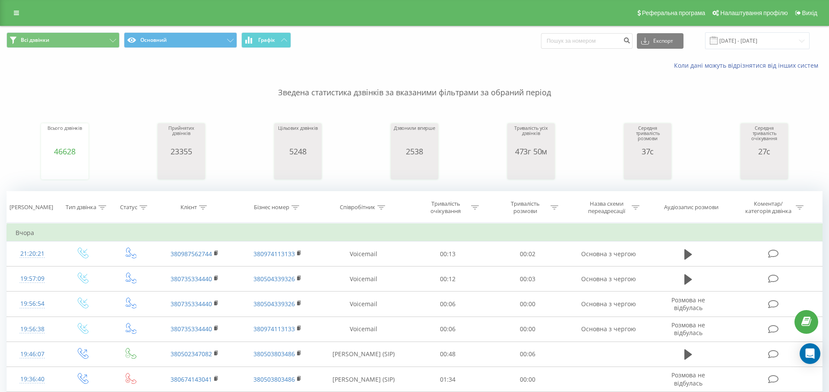 The width and height of the screenshot is (829, 392). What do you see at coordinates (191, 354) in the screenshot?
I see `a: 380502347082` at bounding box center [191, 354].